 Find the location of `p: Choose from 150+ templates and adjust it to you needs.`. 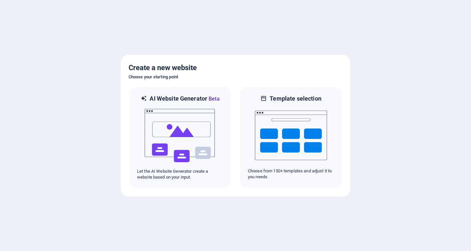

p: Choose from 150+ templates and adjust it to you needs. is located at coordinates (291, 174).